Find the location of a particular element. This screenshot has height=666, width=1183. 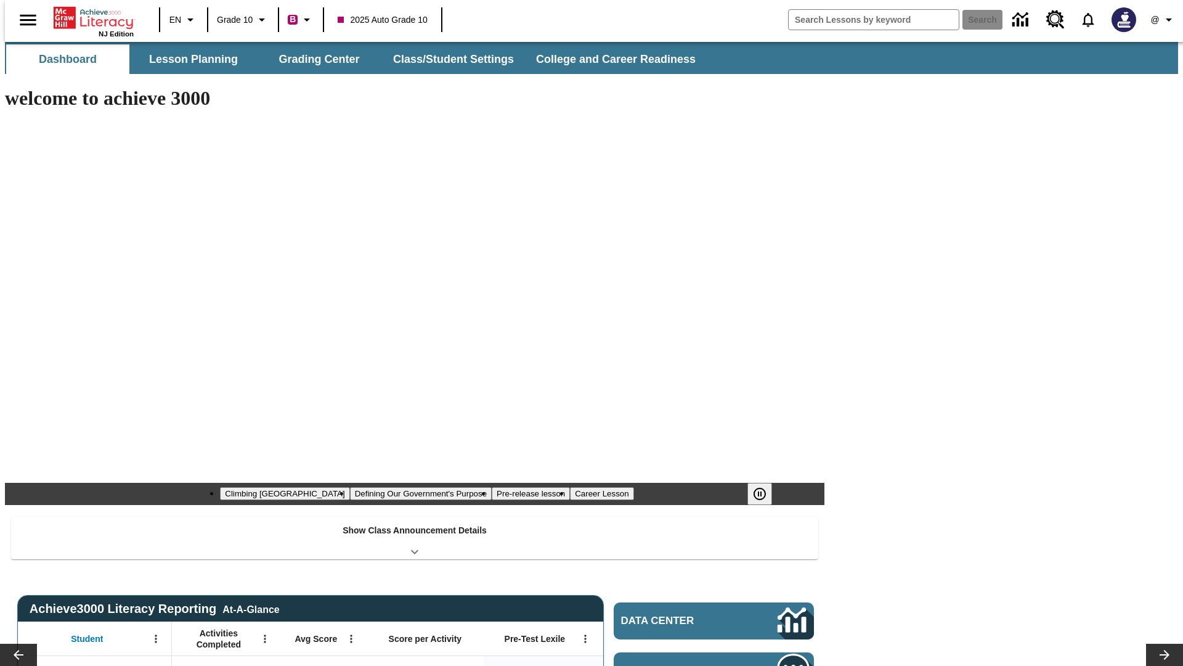

span: Grade 10 is located at coordinates (235, 20).